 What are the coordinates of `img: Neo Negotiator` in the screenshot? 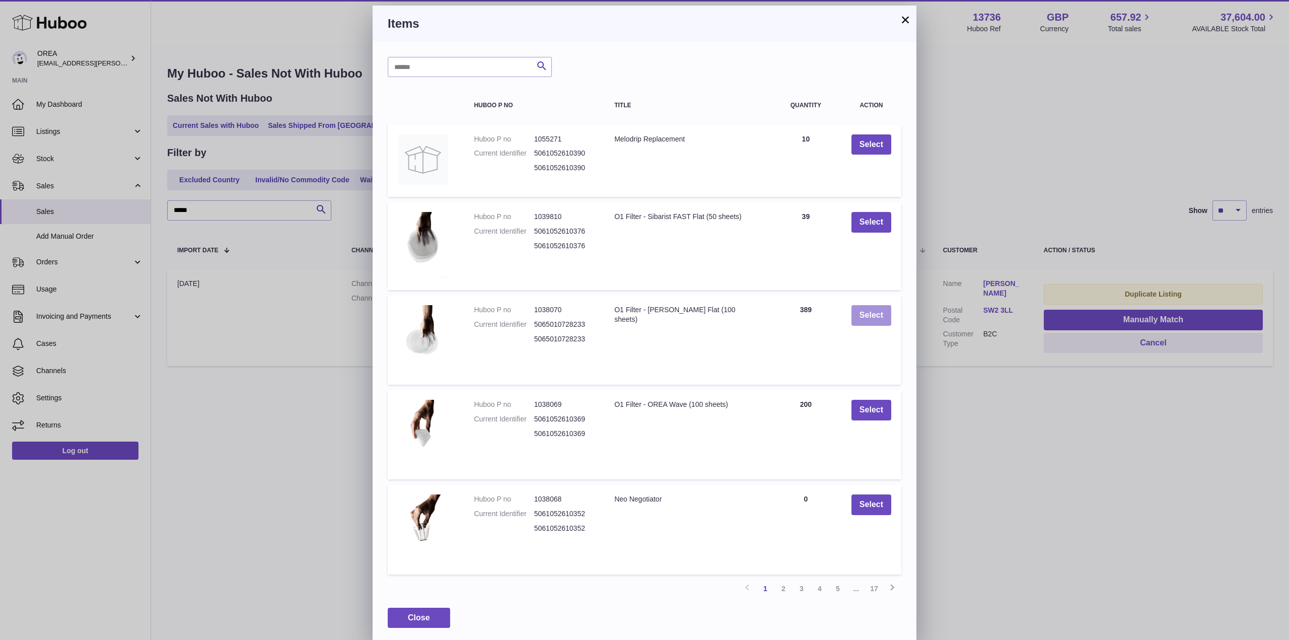 It's located at (423, 528).